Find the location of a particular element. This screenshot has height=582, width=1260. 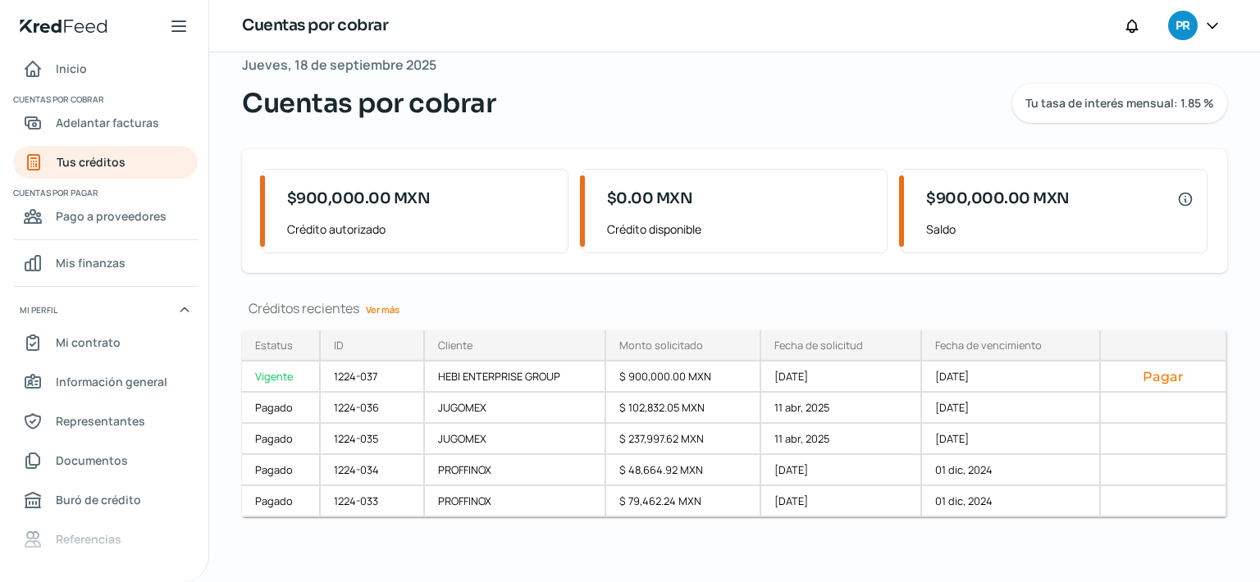

h1: Cuentas por cobrar is located at coordinates (315, 25).